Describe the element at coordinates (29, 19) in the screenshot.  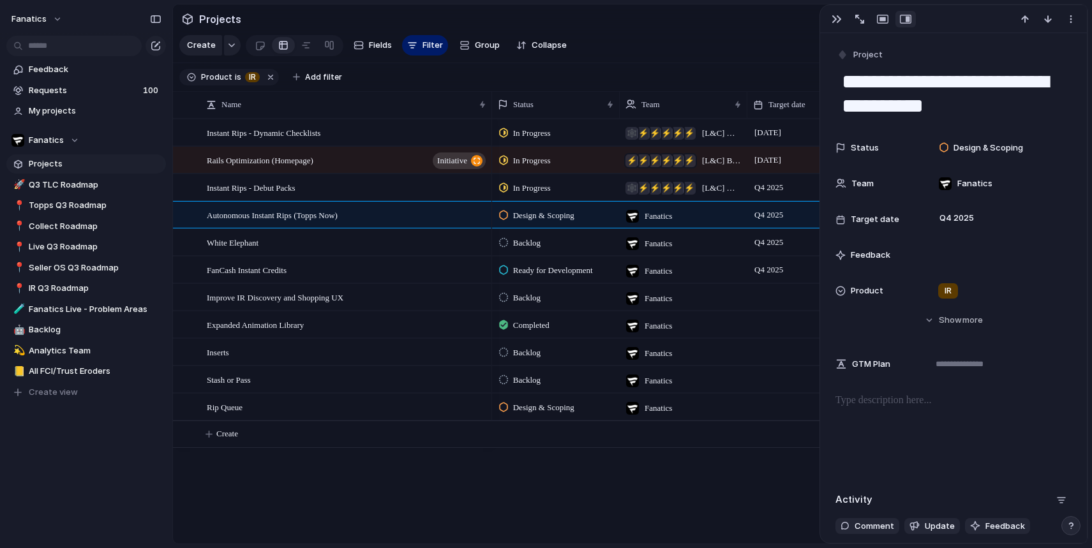
I see `span: fanatics` at that location.